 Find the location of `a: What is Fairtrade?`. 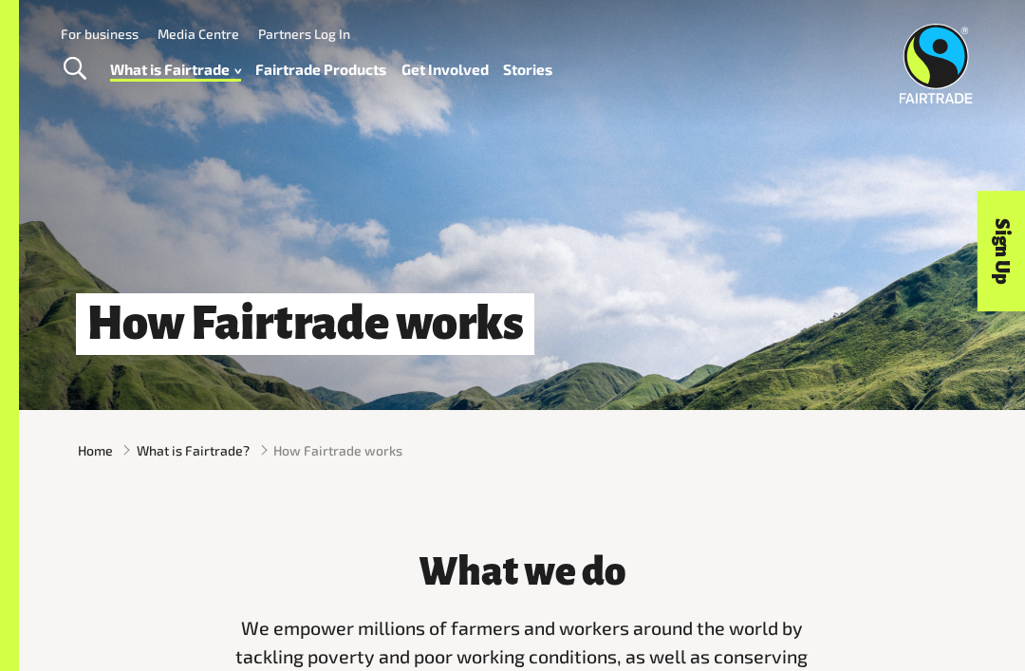

a: What is Fairtrade? is located at coordinates (193, 450).